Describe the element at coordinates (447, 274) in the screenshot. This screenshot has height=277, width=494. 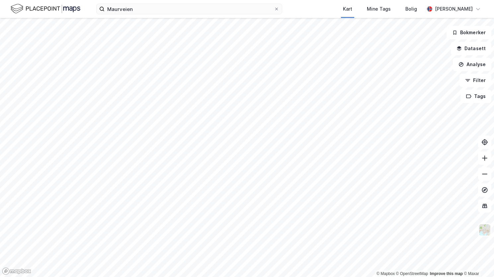
I see `a: Improve this map` at that location.